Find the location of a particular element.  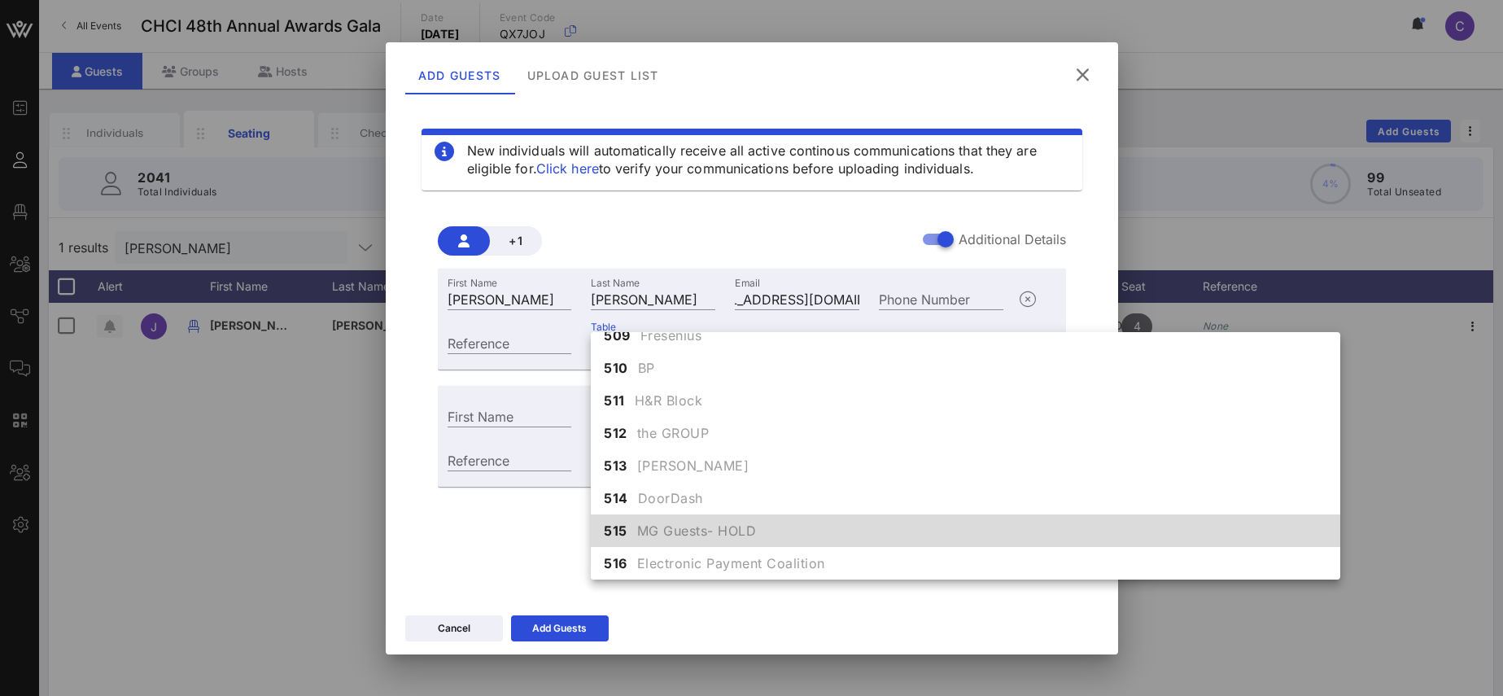

span: 512 is located at coordinates (615, 433).